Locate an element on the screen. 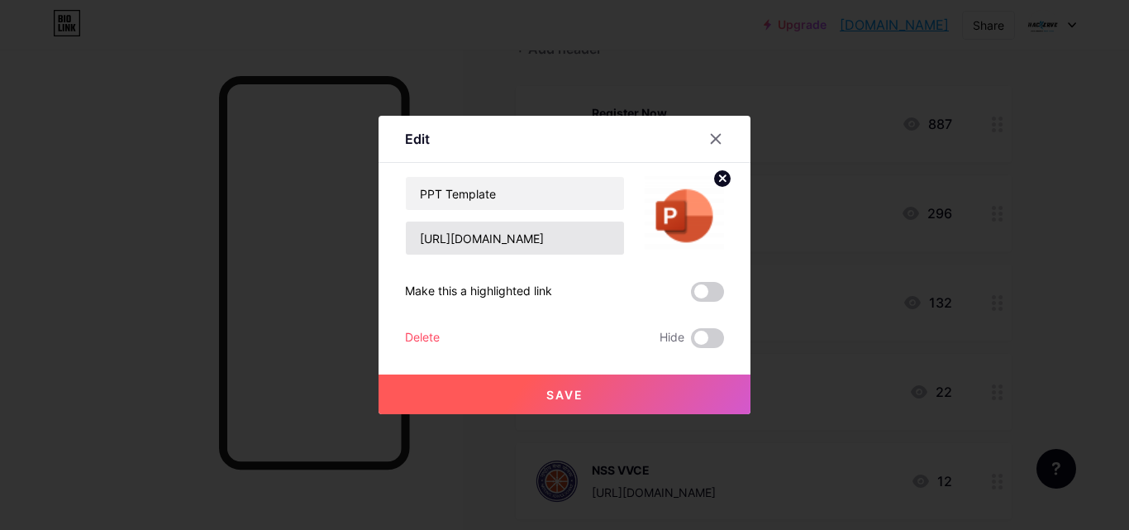 The image size is (1129, 530). input: URL is located at coordinates (515, 238).